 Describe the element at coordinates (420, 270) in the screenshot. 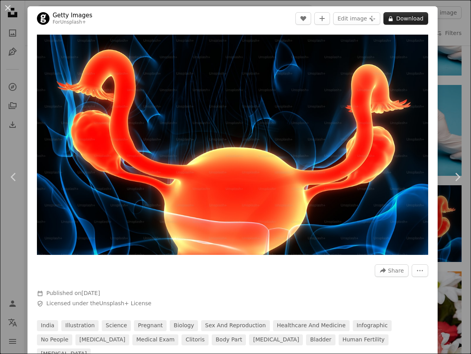

I see `button: More Actions` at that location.